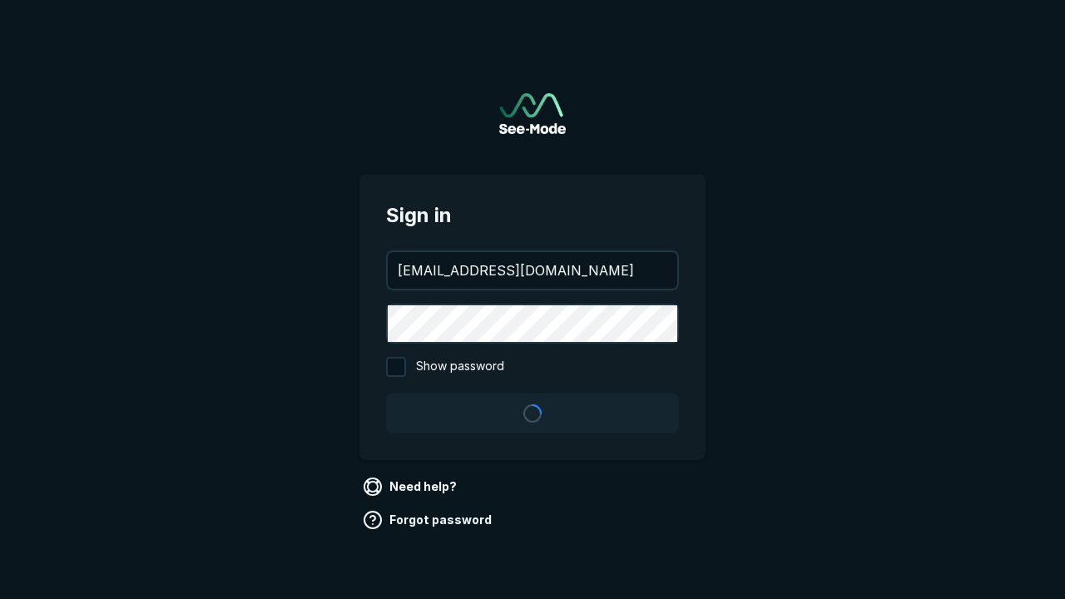 This screenshot has height=599, width=1065. Describe the element at coordinates (532, 270) in the screenshot. I see `input: your@email.com` at that location.